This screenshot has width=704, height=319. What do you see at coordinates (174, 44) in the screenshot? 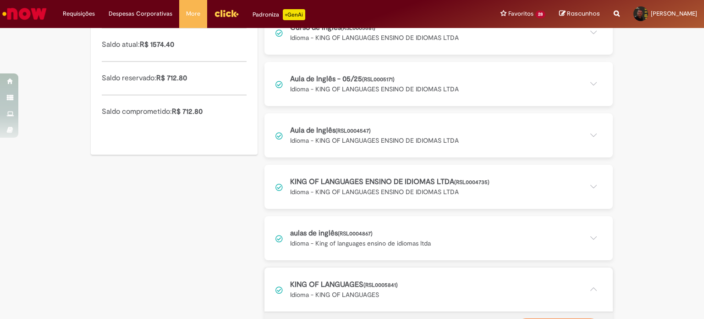
I see `p: Saldo atual:` at bounding box center [174, 44].